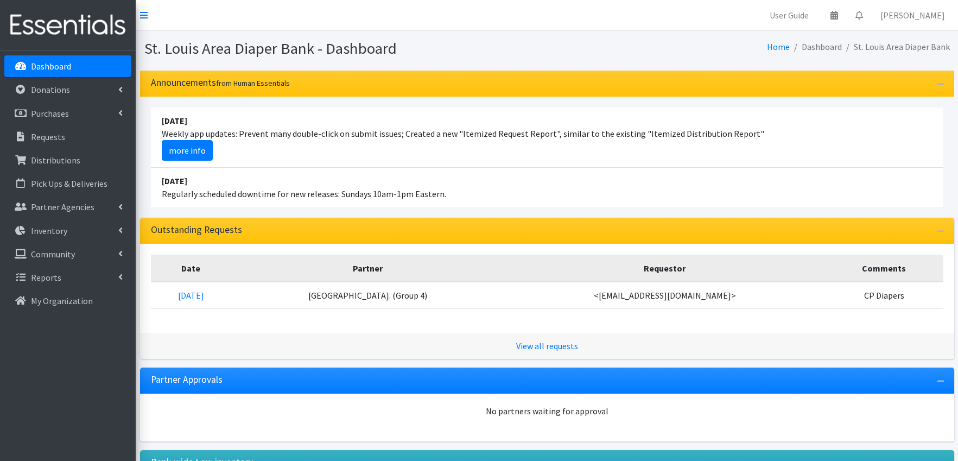 This screenshot has width=958, height=461. Describe the element at coordinates (253, 83) in the screenshot. I see `small: from Human Essentials` at that location.